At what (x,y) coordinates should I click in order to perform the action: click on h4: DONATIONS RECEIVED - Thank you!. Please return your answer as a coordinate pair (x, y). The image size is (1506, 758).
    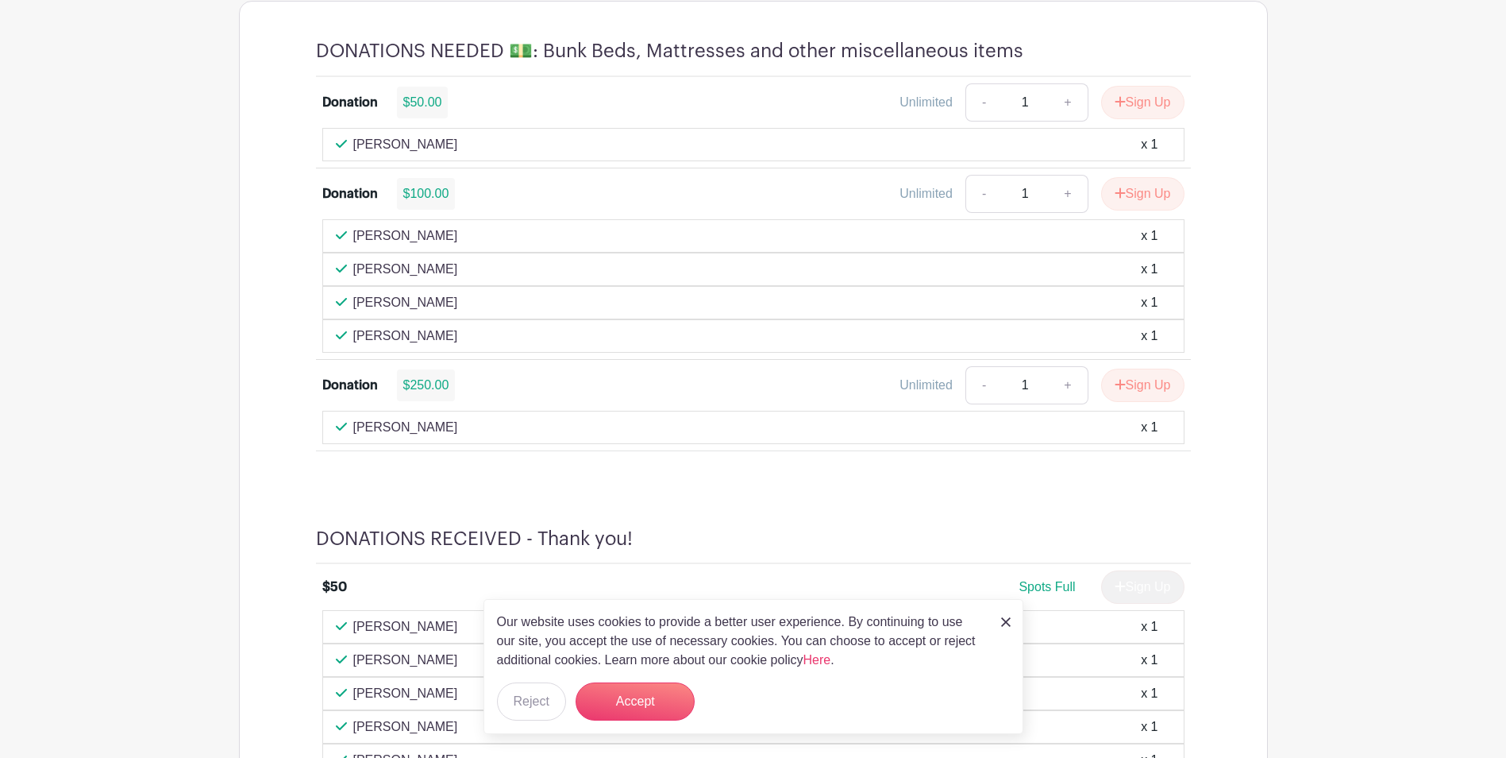
    Looking at the image, I should click on (474, 538).